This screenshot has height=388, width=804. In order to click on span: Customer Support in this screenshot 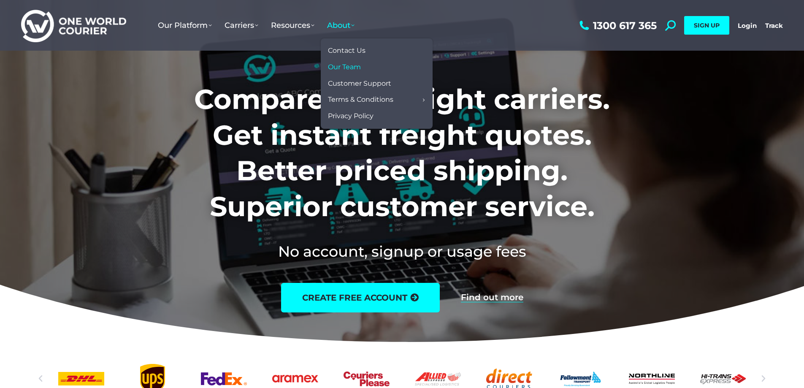, I will do `click(360, 84)`.